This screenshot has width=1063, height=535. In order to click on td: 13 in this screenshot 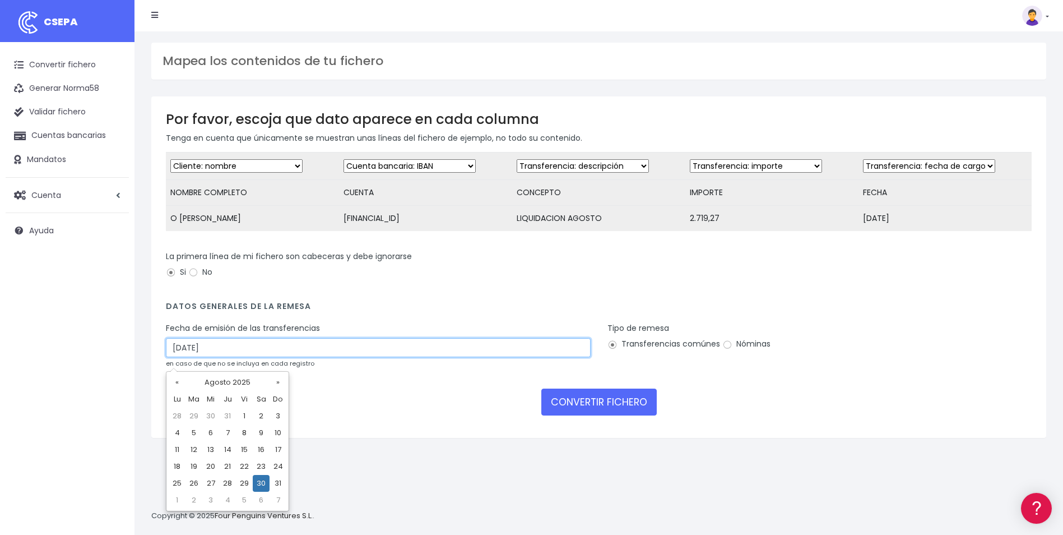, I will do `click(211, 449)`.